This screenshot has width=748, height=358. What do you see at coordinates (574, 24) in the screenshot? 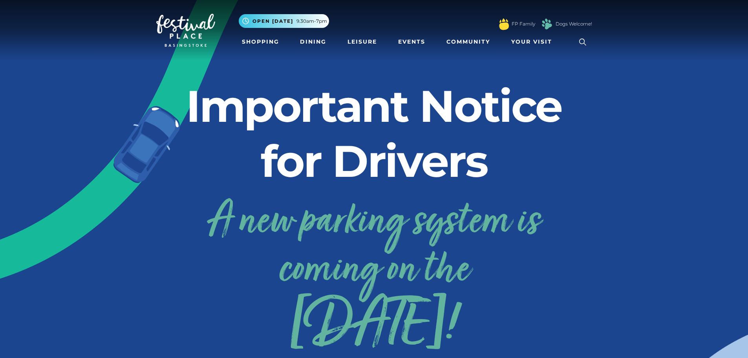
I see `a: Dogs Welcome!` at bounding box center [574, 24].